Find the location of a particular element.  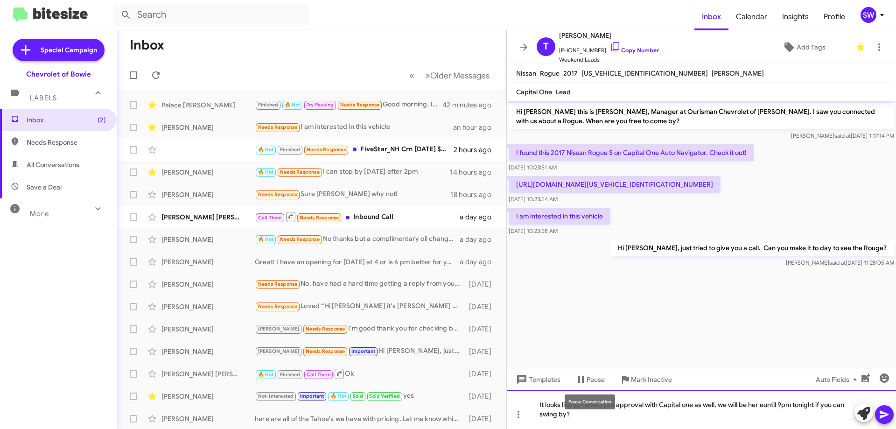

span: Calendar is located at coordinates (751, 17).